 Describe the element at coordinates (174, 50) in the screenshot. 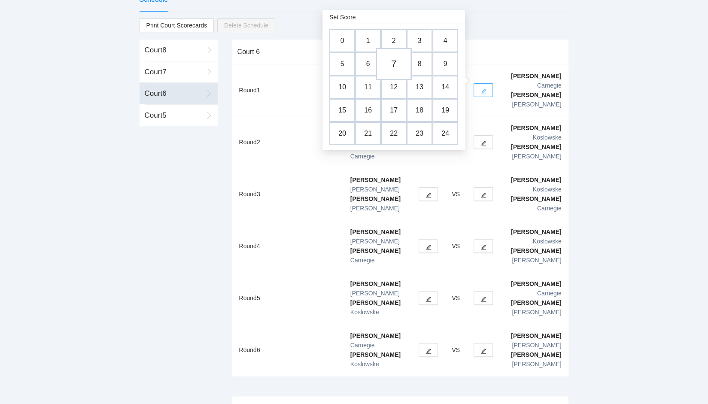

I see `div: Court 8` at that location.